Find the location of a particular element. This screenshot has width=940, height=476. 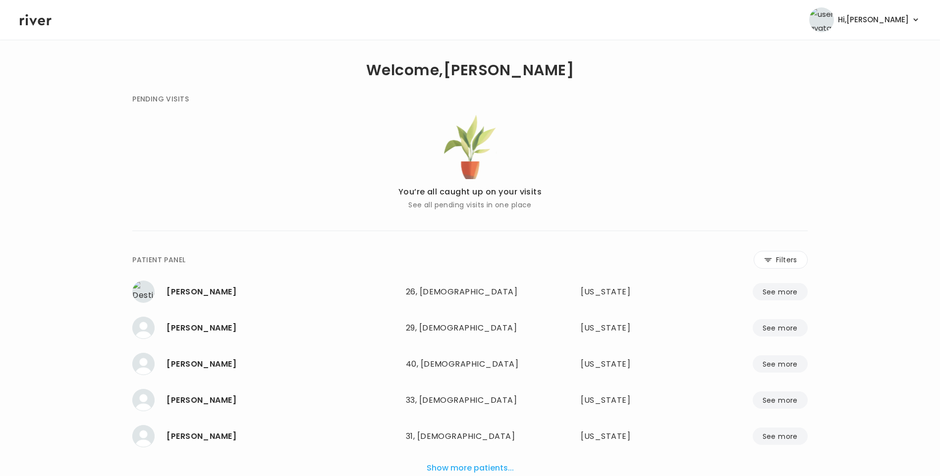

button: Filters is located at coordinates (780, 260).